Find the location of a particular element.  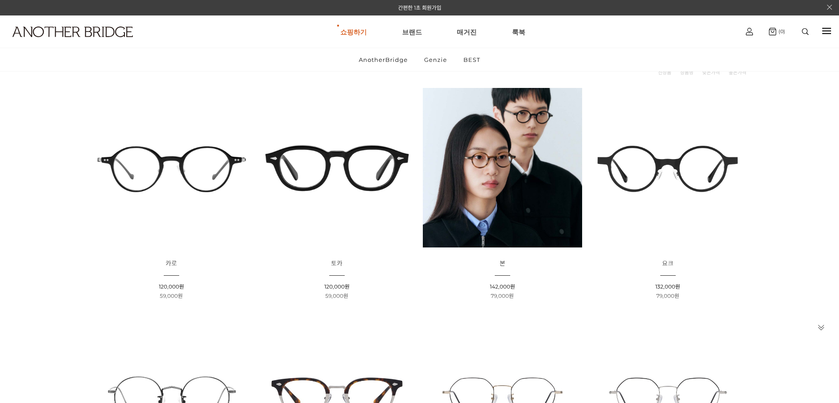

img: 카로 - 감각적인 디자인의 패션 아이템 이미지 is located at coordinates (171, 167).